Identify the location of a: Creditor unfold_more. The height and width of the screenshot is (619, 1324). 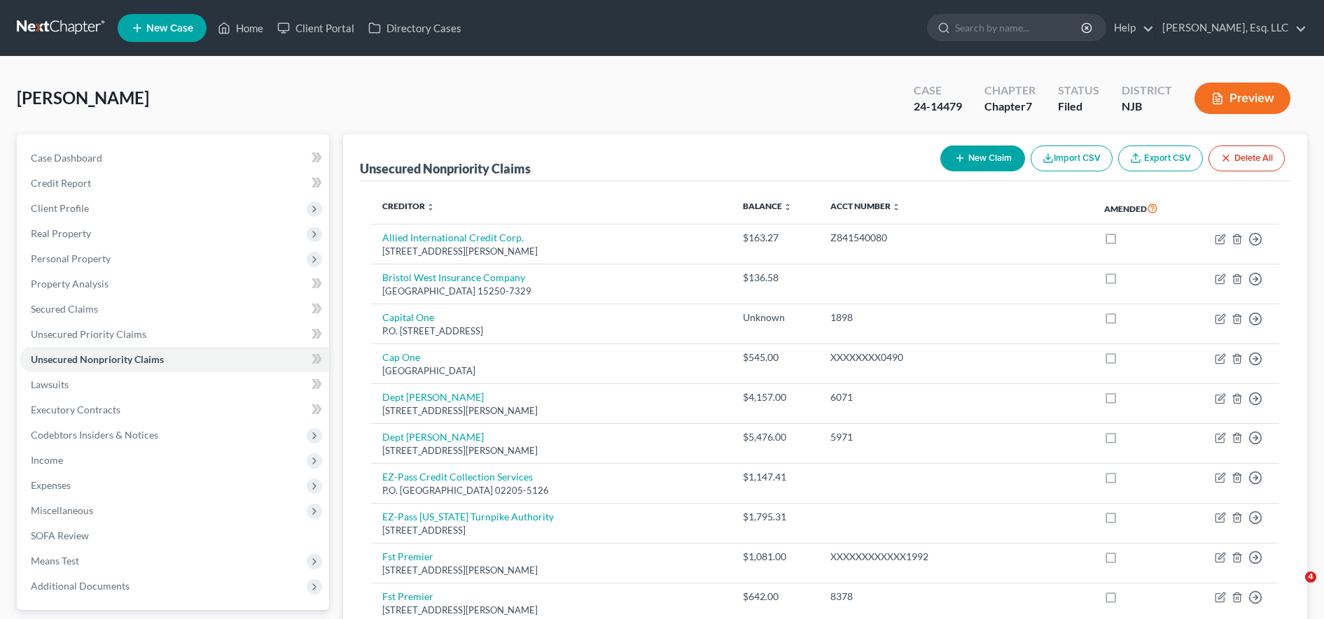
(408, 206).